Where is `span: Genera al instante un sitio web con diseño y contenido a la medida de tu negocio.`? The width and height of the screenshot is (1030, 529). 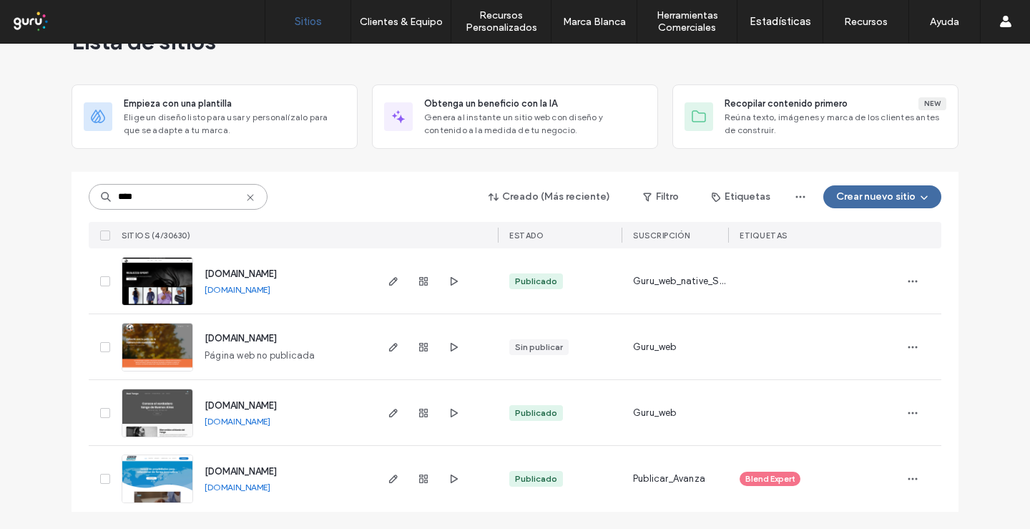 span: Genera al instante un sitio web con diseño y contenido a la medida de tu negocio. is located at coordinates (535, 124).